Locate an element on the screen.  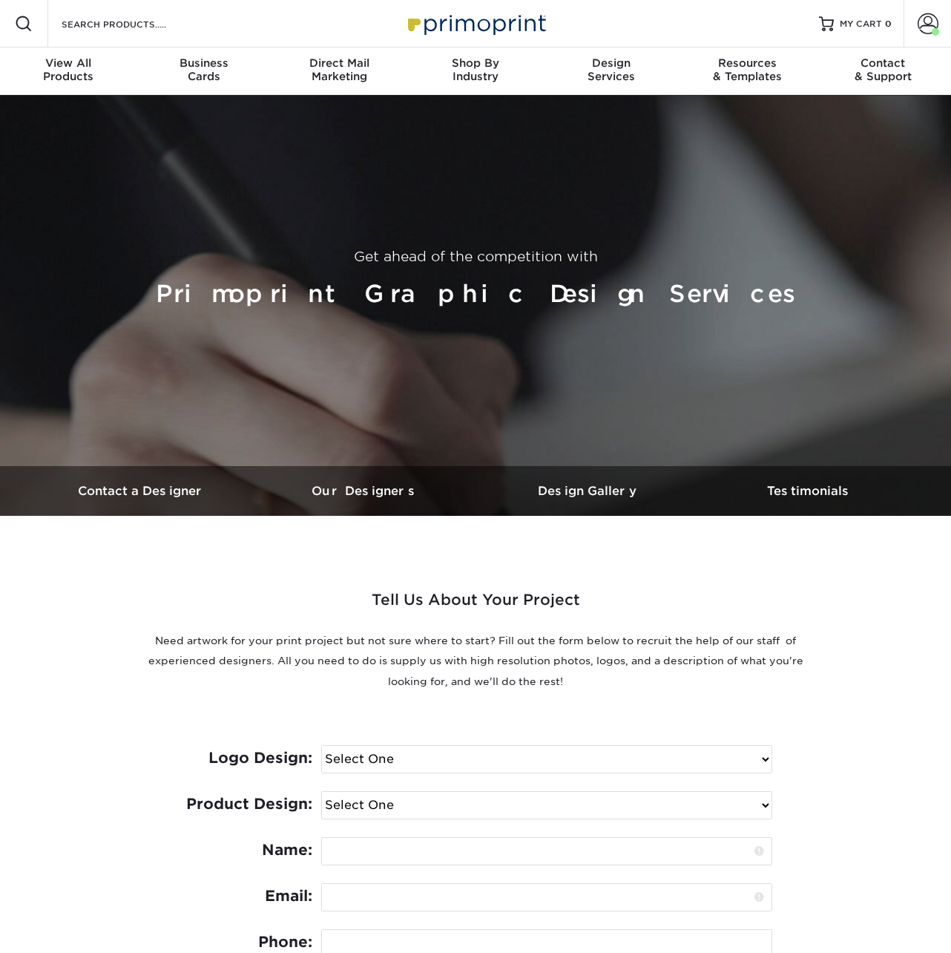
h1: Primoprint Graphic Design Services is located at coordinates (476, 294).